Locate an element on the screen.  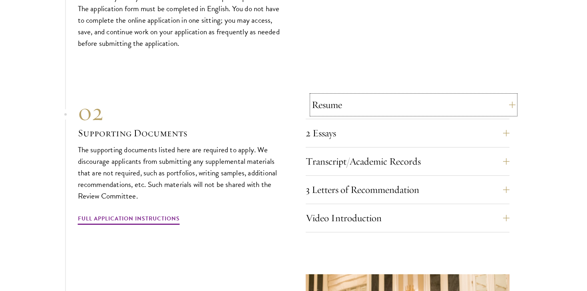
button: 2 Essays is located at coordinates (407, 133).